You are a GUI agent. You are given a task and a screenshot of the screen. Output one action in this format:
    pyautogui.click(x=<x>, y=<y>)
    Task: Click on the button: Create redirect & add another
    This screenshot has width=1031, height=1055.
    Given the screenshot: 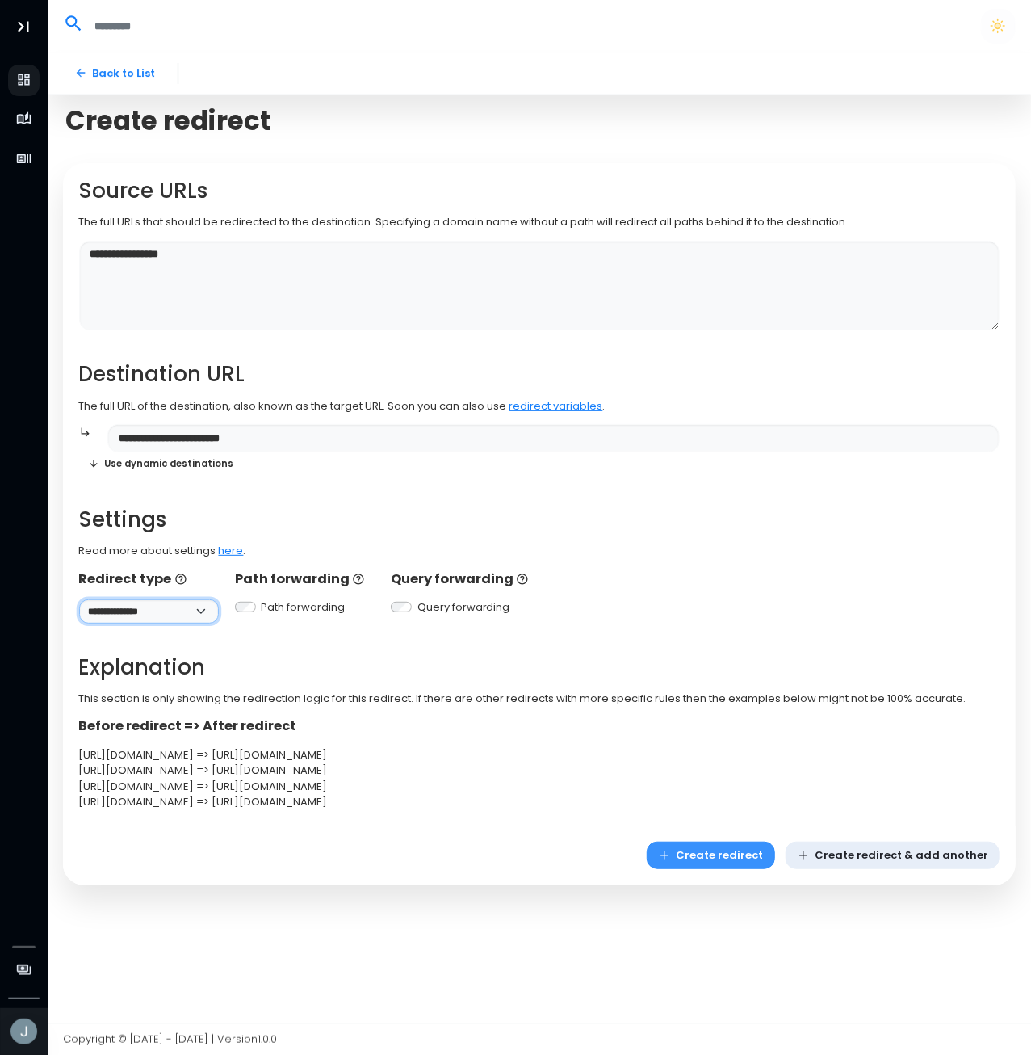 What is the action you would take?
    pyautogui.click(x=893, y=855)
    